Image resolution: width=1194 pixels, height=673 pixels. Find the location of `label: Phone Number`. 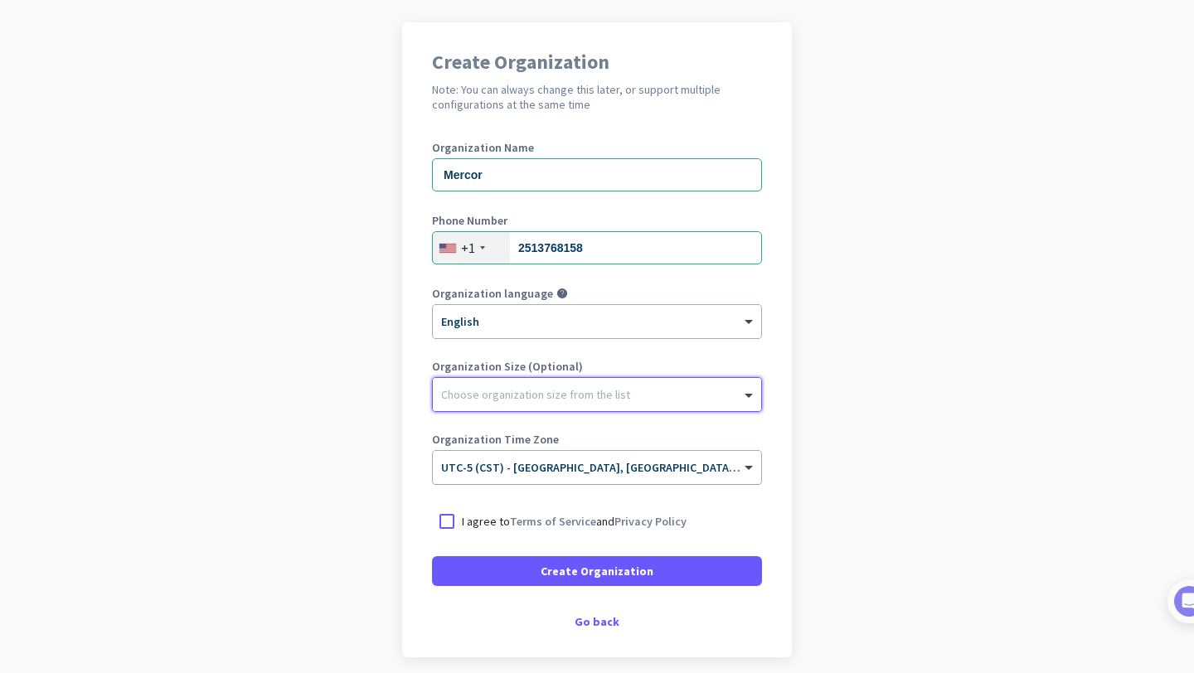

label: Phone Number is located at coordinates (597, 220).